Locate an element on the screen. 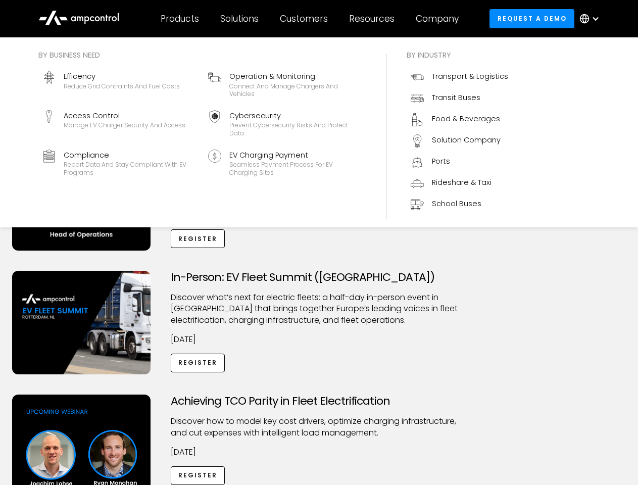 This screenshot has width=638, height=485. a: CybersecurityPrevent cybersecurity risks and protect data is located at coordinates (285, 124).